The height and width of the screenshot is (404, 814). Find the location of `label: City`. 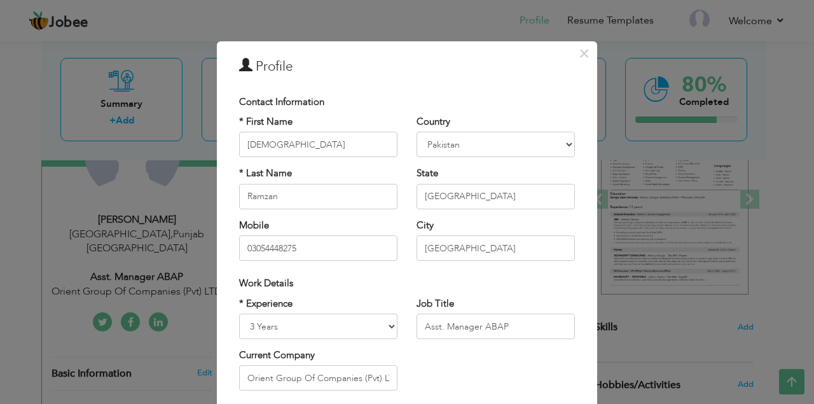

label: City is located at coordinates (425, 225).